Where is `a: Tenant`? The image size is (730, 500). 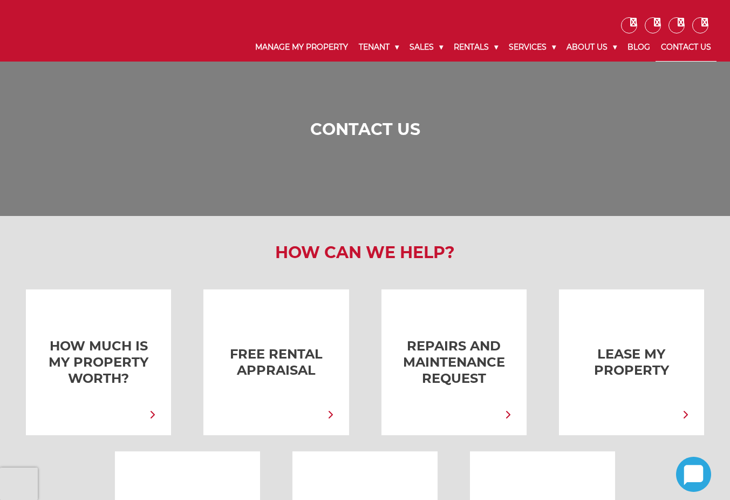 a: Tenant is located at coordinates (379, 47).